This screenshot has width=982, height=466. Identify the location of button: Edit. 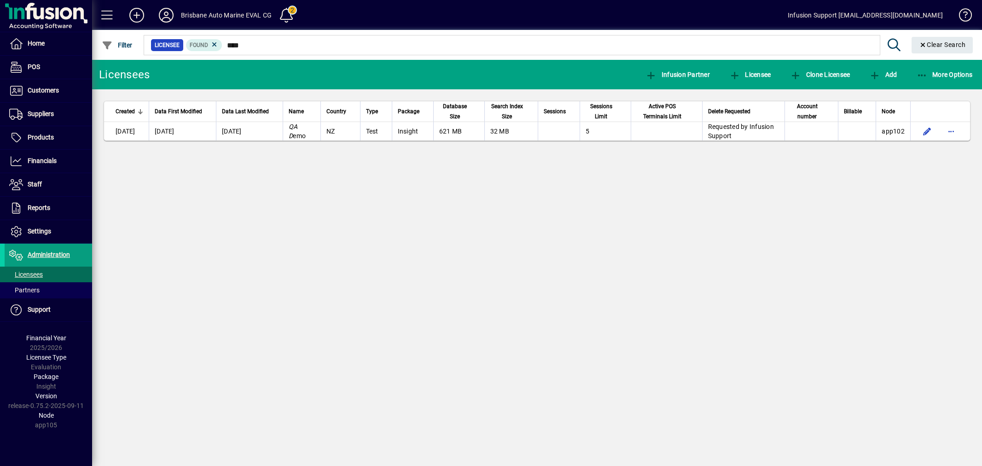
(927, 131).